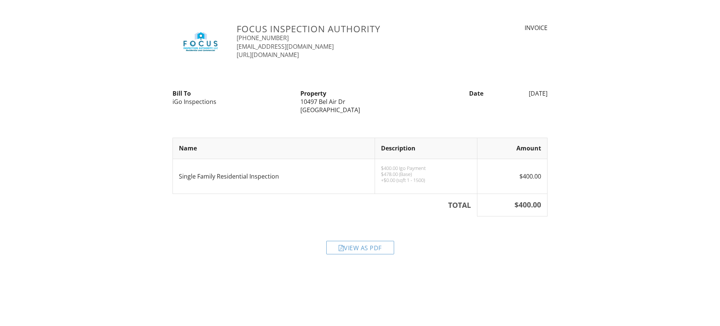 The height and width of the screenshot is (326, 720). I want to click on div: INVOICE, so click(504, 28).